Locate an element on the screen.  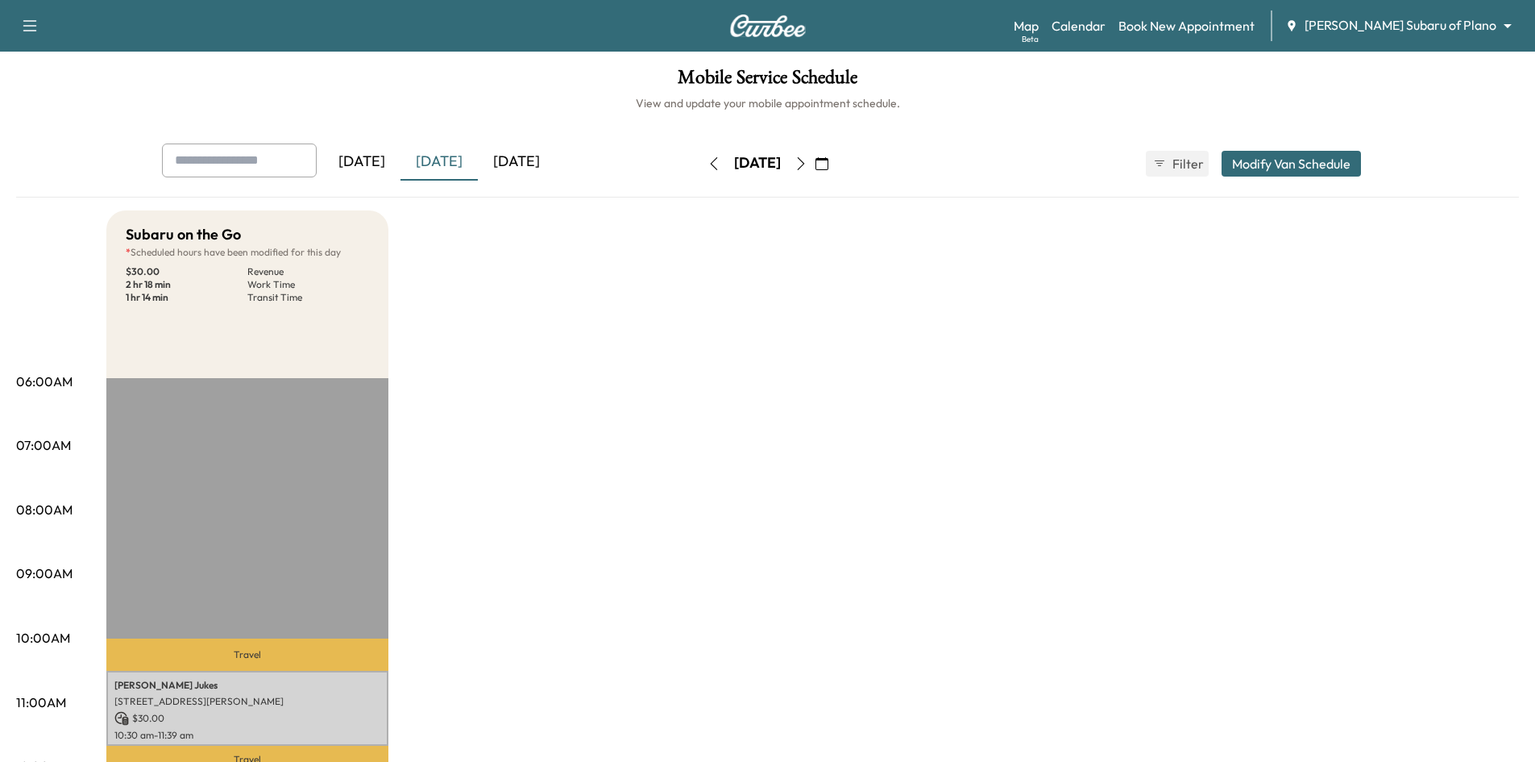
p: Work Time is located at coordinates (308, 285).